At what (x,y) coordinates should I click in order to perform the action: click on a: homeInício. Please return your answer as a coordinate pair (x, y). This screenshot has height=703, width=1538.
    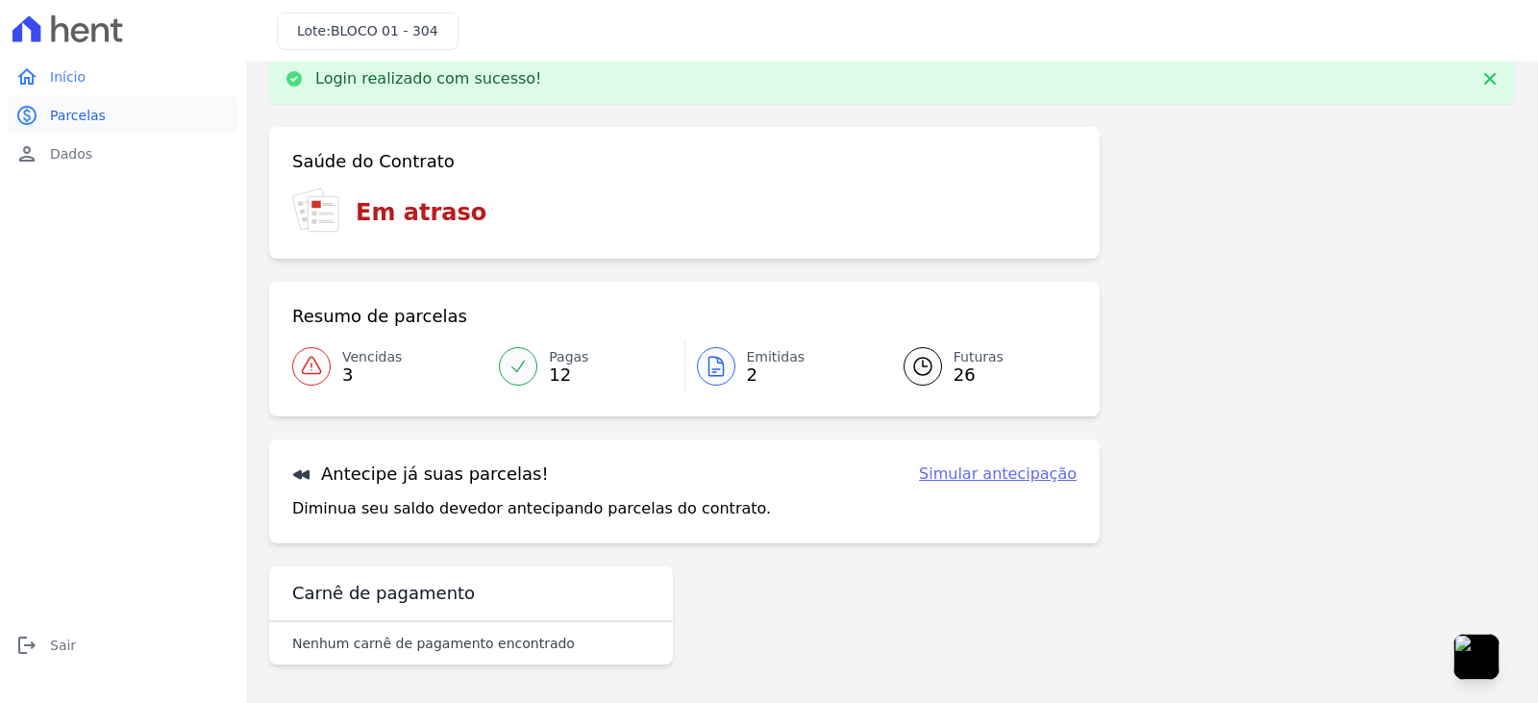
    Looking at the image, I should click on (123, 77).